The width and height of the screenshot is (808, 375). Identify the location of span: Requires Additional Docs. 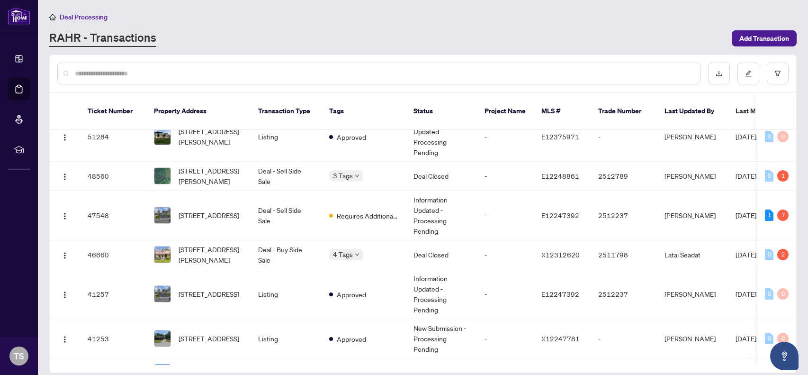
(368, 216).